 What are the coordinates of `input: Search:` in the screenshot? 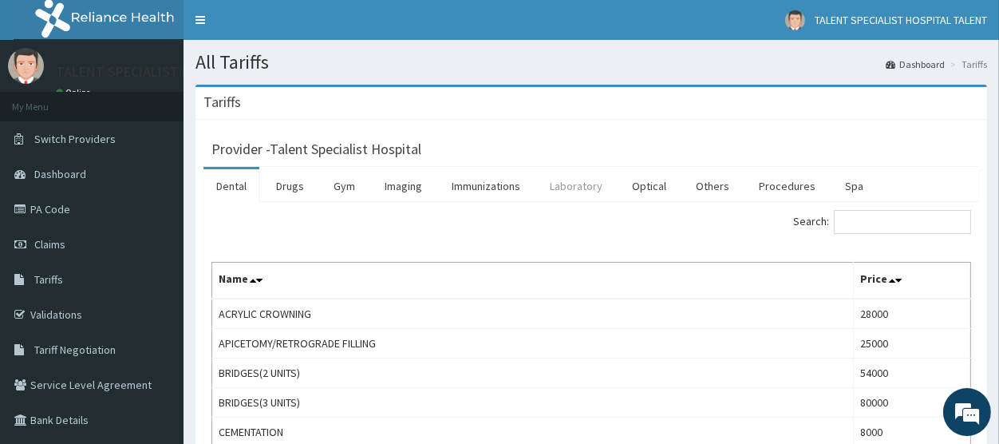 It's located at (903, 222).